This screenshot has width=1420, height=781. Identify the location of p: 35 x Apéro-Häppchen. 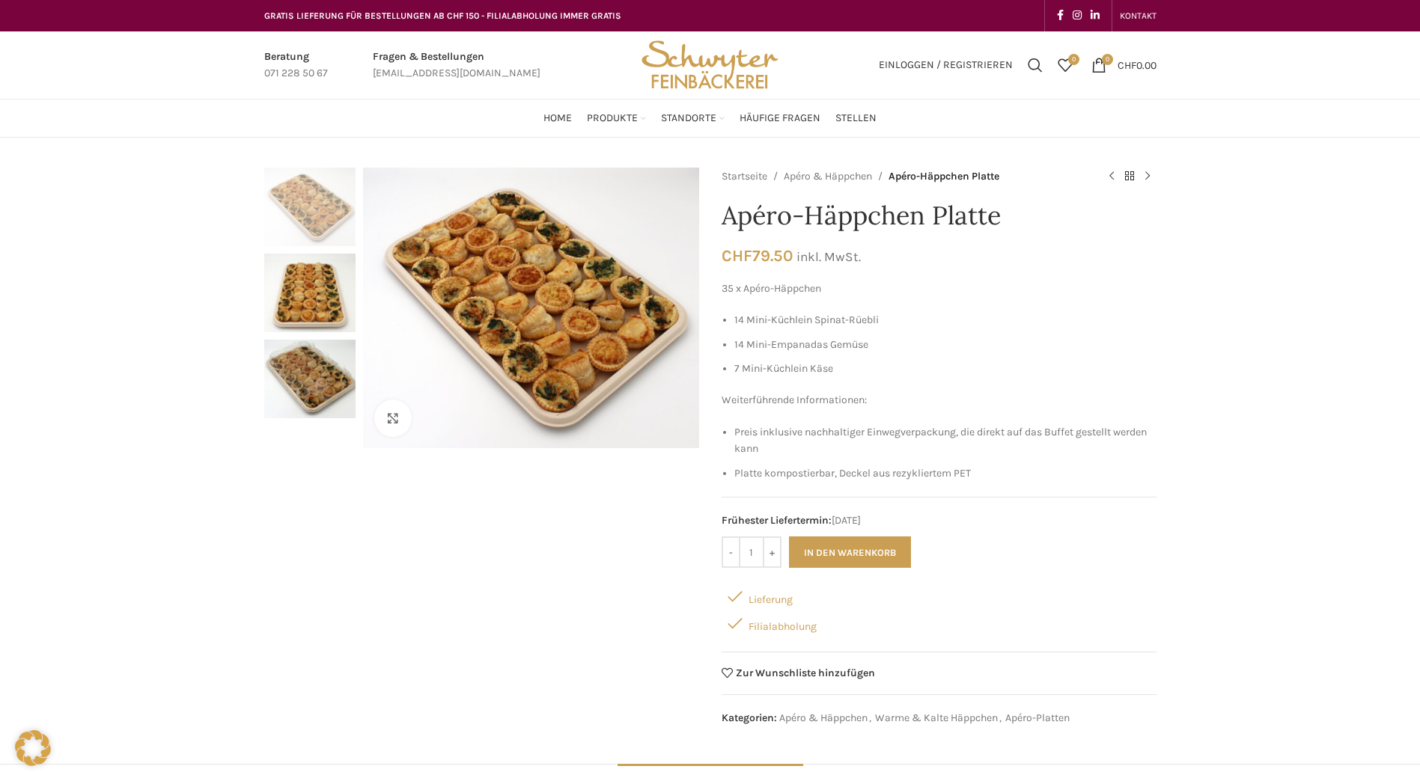
(939, 289).